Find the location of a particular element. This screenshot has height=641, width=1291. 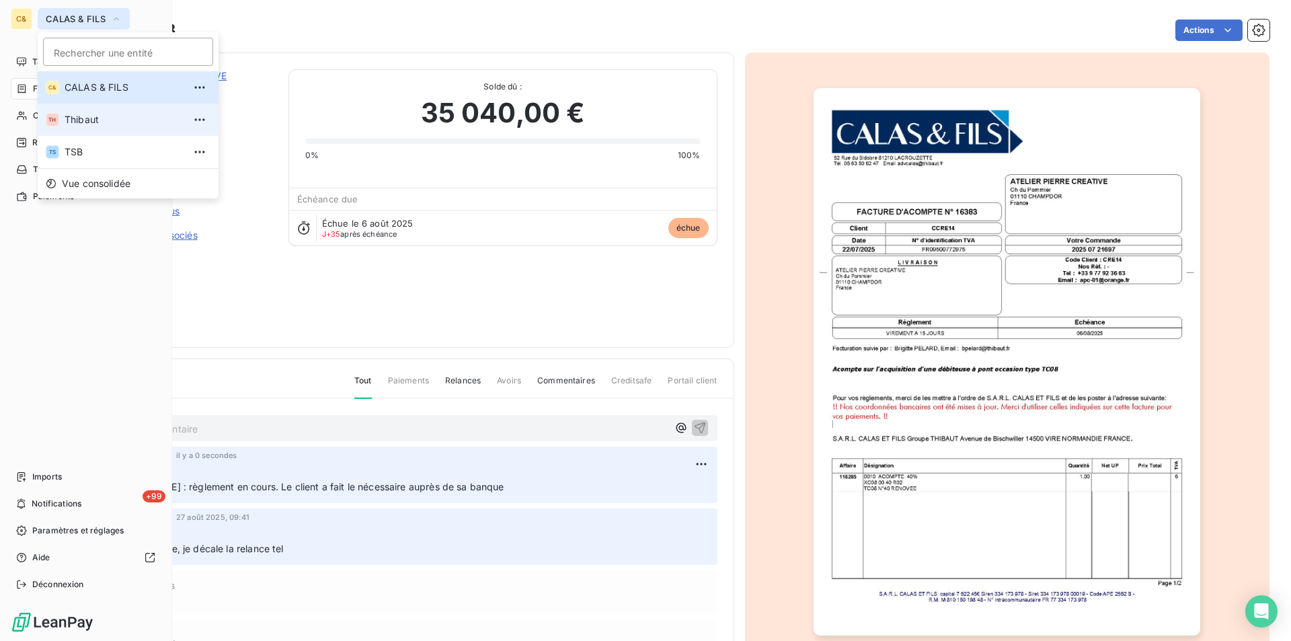

span: Solde dû : is located at coordinates (503, 87).